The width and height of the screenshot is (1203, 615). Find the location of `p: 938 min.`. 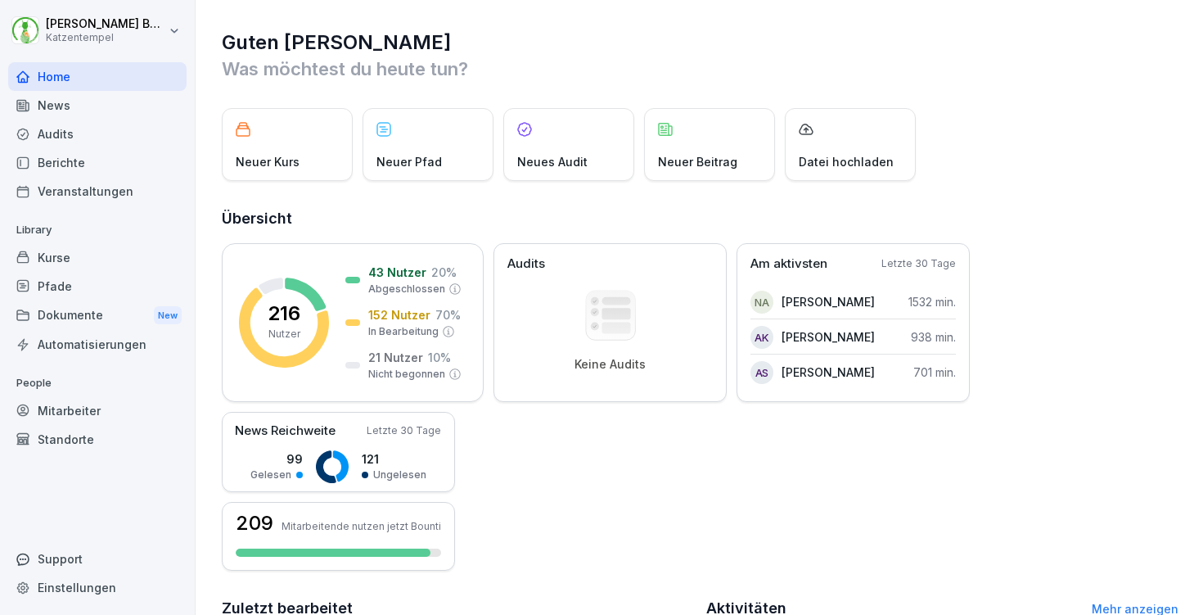

p: 938 min. is located at coordinates (933, 336).